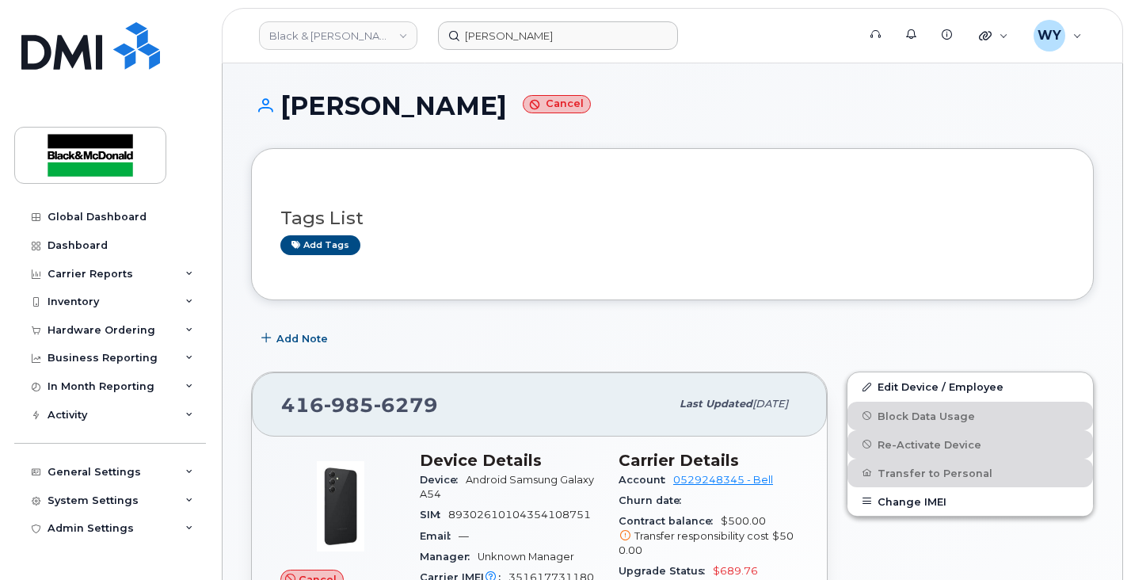 The height and width of the screenshot is (580, 1131). I want to click on span: Churn date, so click(653, 500).